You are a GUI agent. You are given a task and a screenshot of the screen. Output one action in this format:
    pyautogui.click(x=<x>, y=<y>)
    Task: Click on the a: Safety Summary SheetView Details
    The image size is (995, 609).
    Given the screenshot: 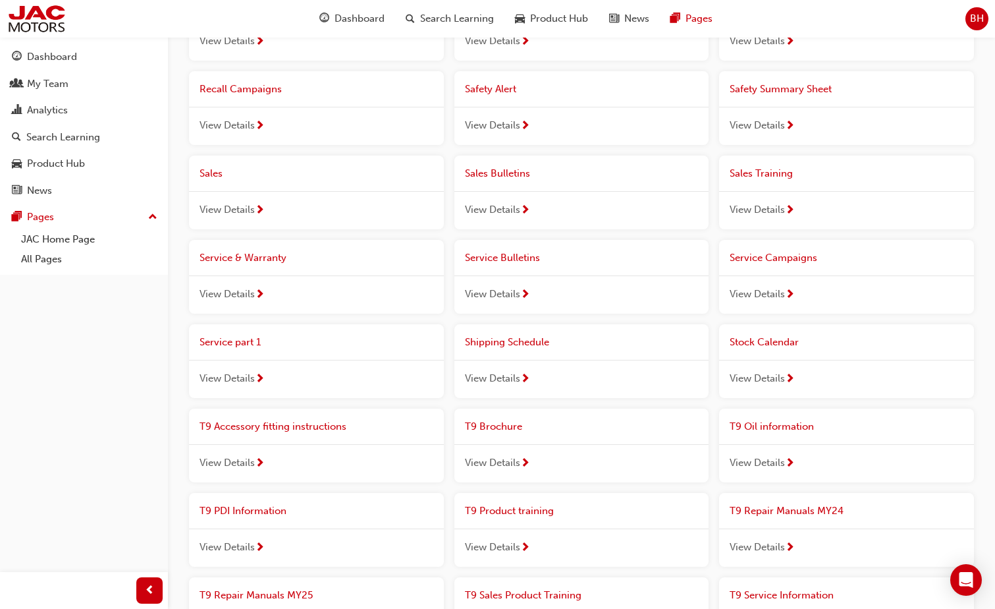 What is the action you would take?
    pyautogui.click(x=847, y=108)
    